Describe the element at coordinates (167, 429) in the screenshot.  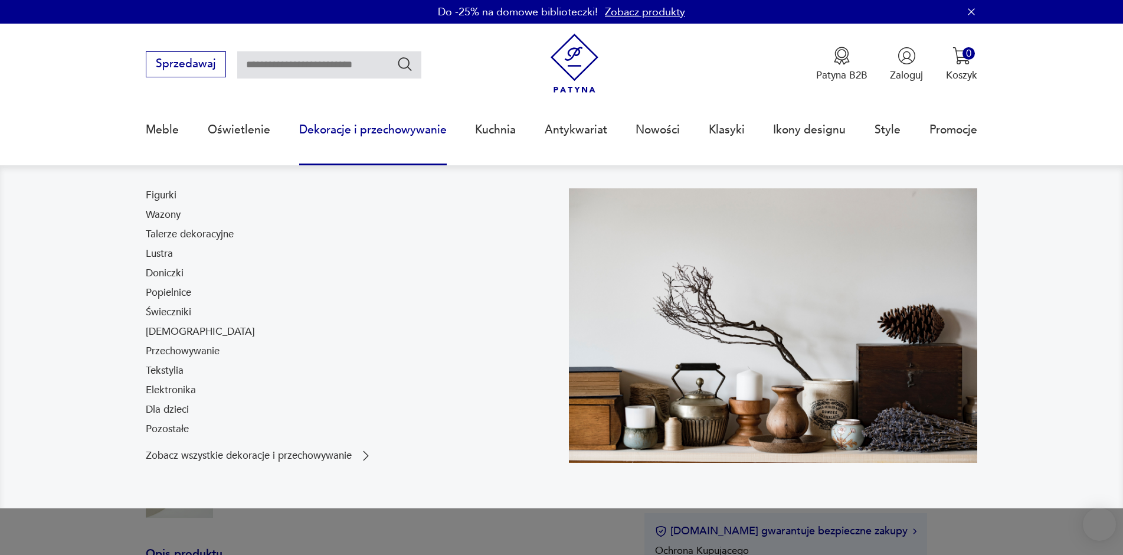
I see `a: Pozostałe` at that location.